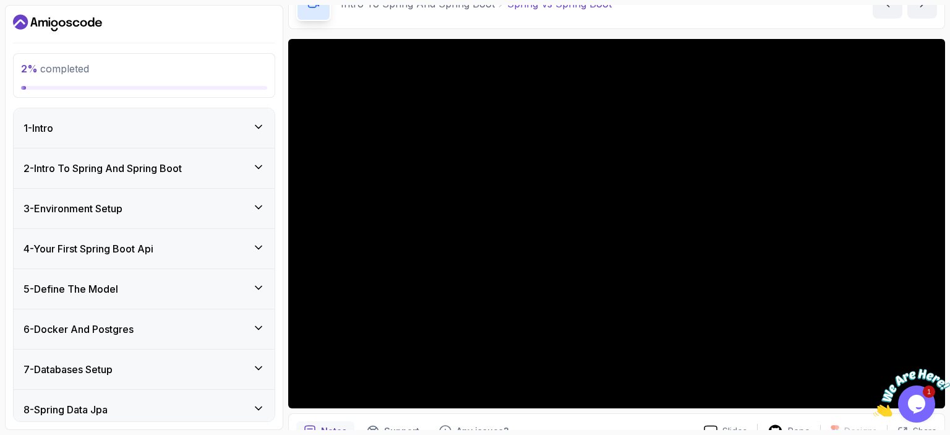 This screenshot has width=950, height=435. I want to click on button: 3-Environment Setup, so click(144, 209).